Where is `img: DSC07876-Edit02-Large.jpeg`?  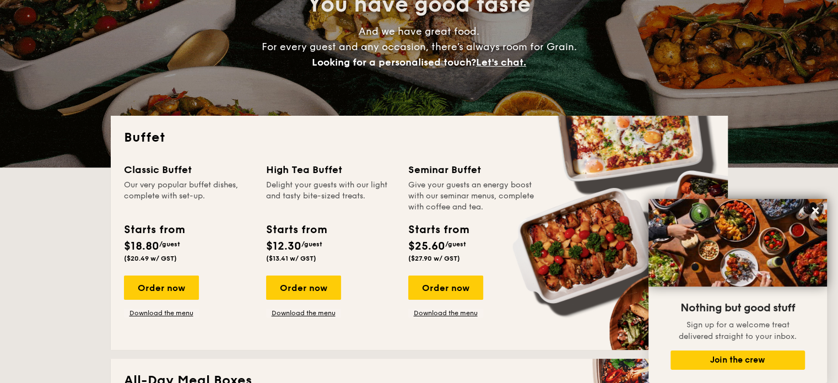 img: DSC07876-Edit02-Large.jpeg is located at coordinates (738, 243).